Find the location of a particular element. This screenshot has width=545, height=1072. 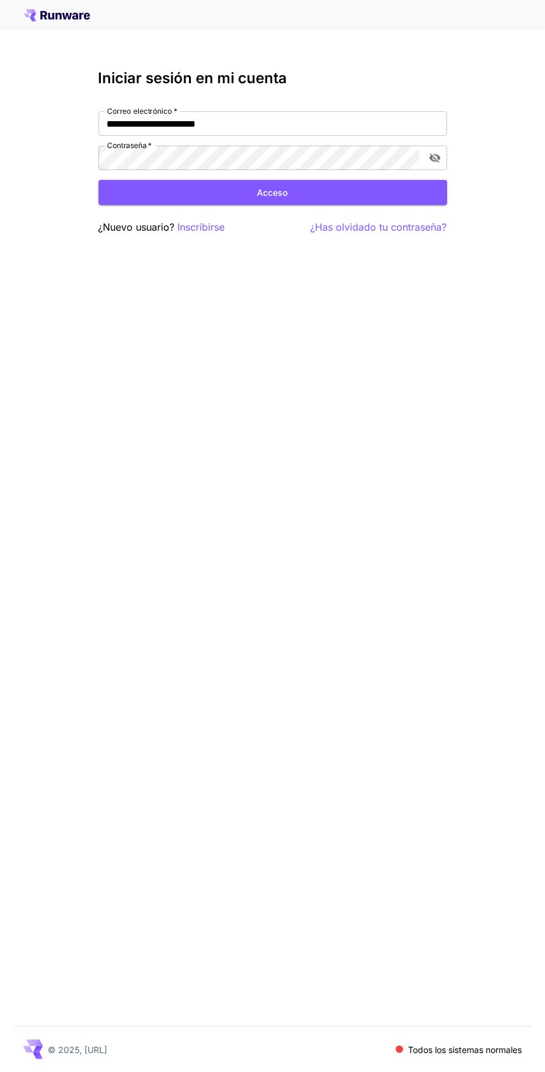

button: Inscribirse is located at coordinates (201, 227).